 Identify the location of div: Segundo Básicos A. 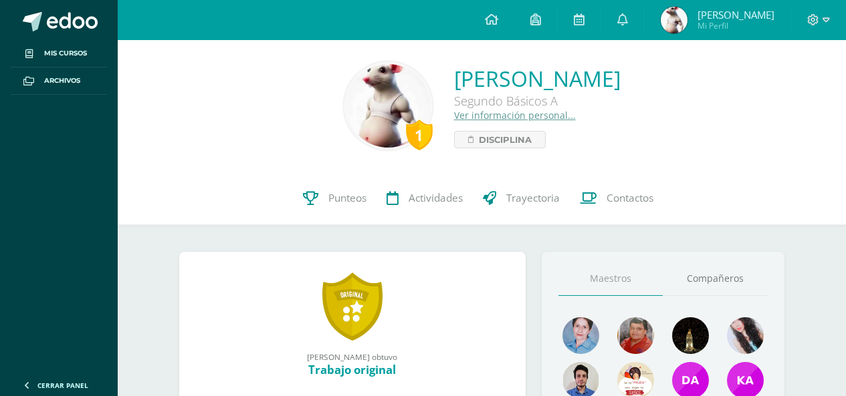
(537, 101).